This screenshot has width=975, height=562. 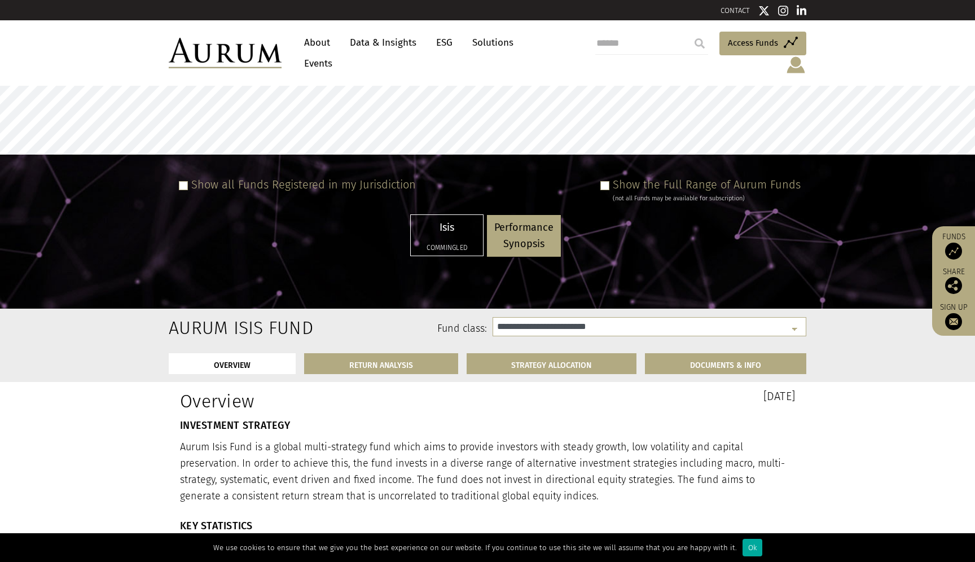 What do you see at coordinates (953, 251) in the screenshot?
I see `img: Access Funds` at bounding box center [953, 251].